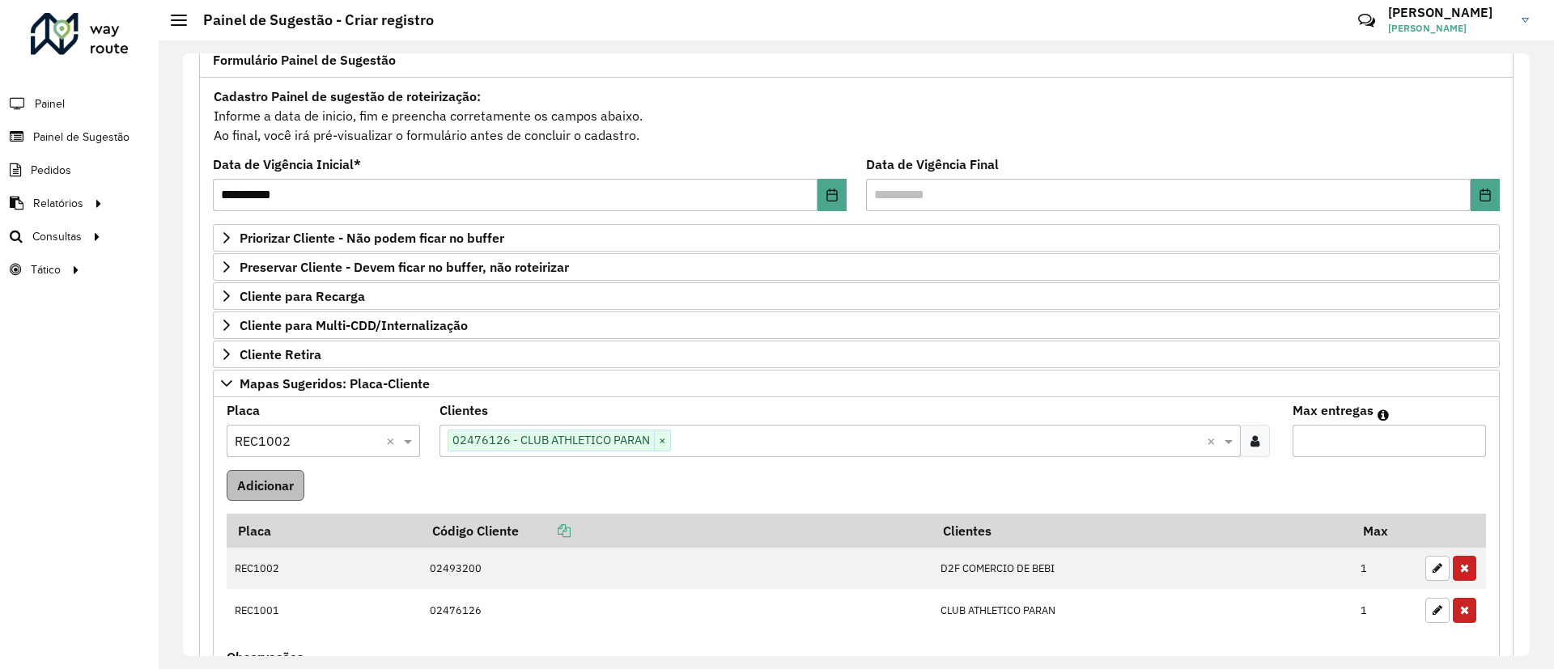 This screenshot has height=669, width=1554. Describe the element at coordinates (856, 116) in the screenshot. I see `div: Informe a data de inicio, fim e preencha corretamente os campos abaixo. Ao final, você irá pré-vi...` at that location.